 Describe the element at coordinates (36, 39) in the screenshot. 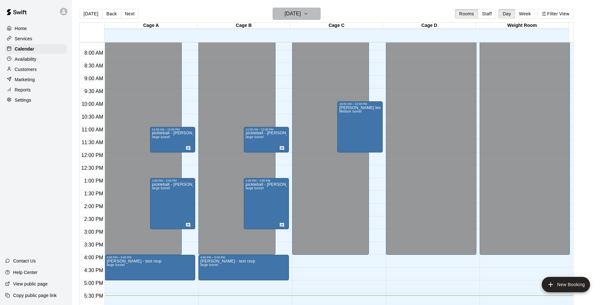

I see `div: Services` at that location.